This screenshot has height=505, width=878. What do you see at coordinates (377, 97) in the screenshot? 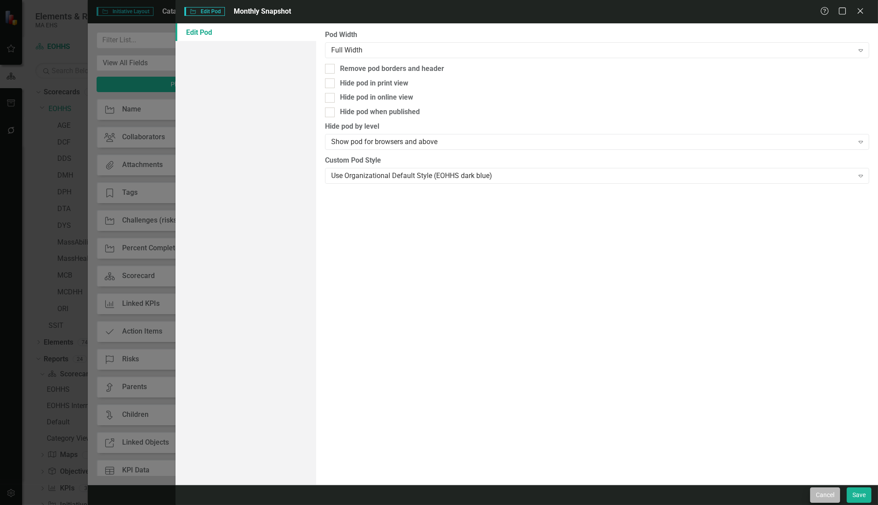
I see `div: Hide pod in online view` at bounding box center [377, 97].